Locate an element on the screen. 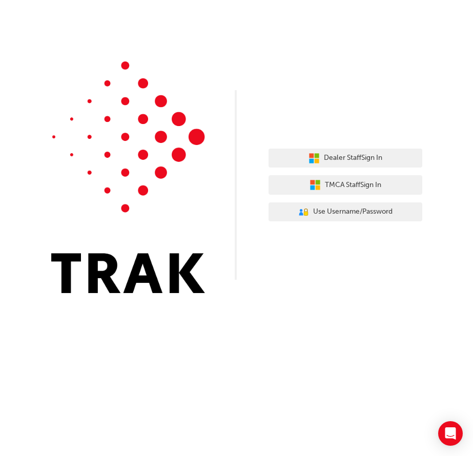  button: Dealer StaffSign In is located at coordinates (346, 158).